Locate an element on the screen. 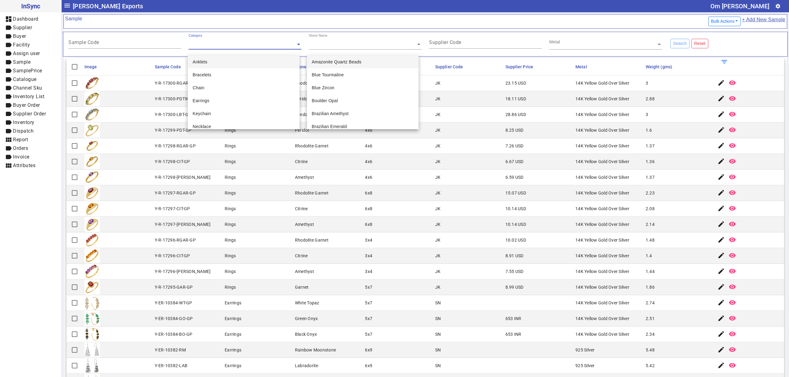 The width and height of the screenshot is (789, 377). div: Y-ER-10382-RM is located at coordinates (170, 350).